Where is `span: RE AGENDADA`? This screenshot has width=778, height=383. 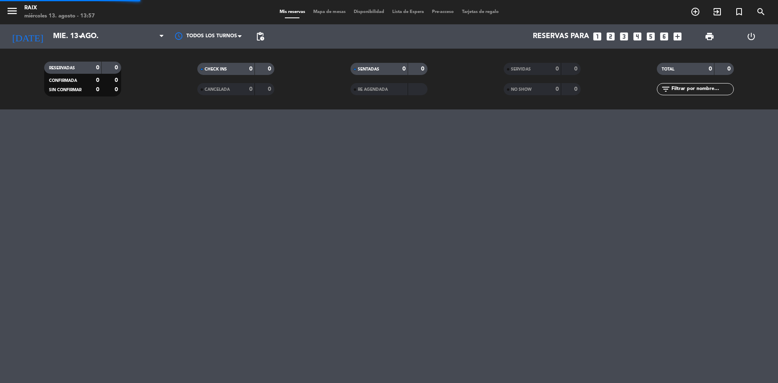
span: RE AGENDADA is located at coordinates (373, 90).